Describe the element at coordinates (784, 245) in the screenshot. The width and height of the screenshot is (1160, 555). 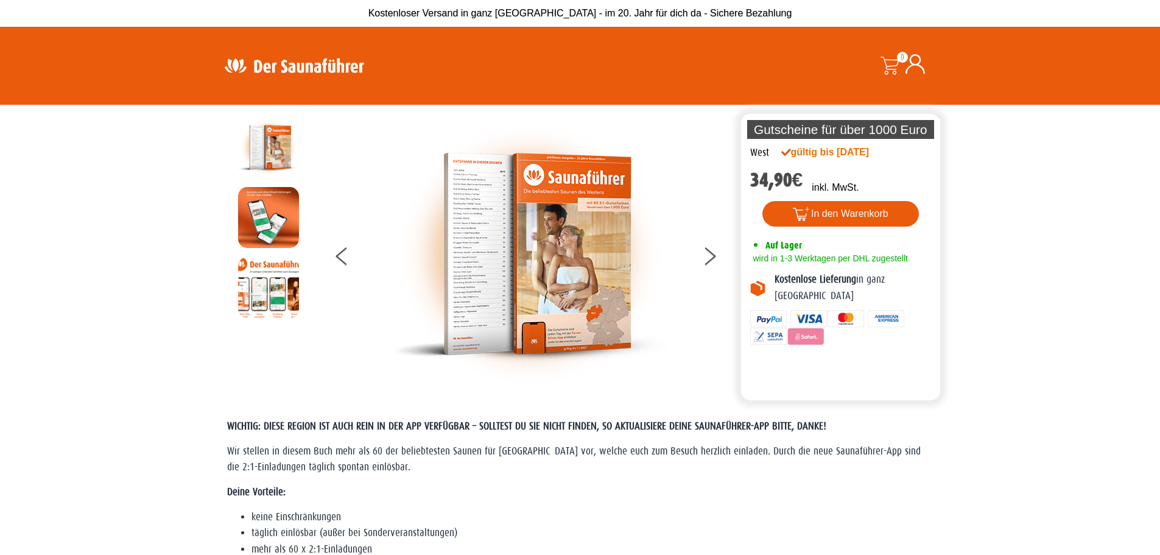
I see `span: Auf Lager` at that location.